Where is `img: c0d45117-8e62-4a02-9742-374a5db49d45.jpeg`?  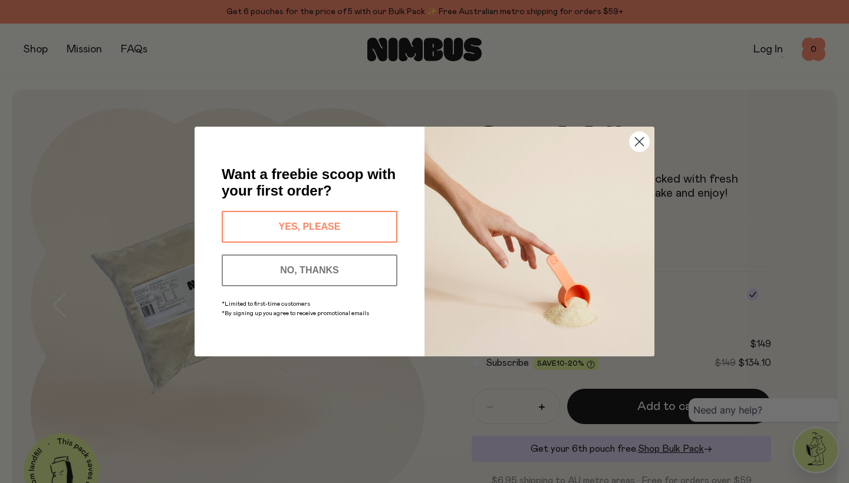 img: c0d45117-8e62-4a02-9742-374a5db49d45.jpeg is located at coordinates (539, 242).